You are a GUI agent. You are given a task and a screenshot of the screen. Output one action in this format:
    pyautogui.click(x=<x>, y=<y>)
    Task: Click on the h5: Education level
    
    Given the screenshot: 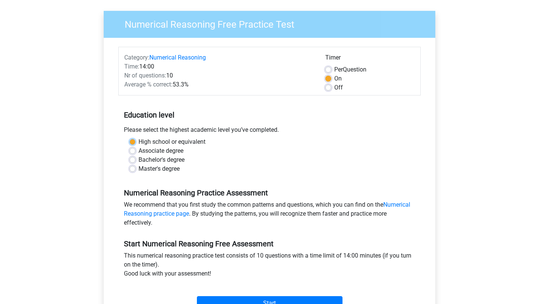 What is the action you would take?
    pyautogui.click(x=270, y=115)
    